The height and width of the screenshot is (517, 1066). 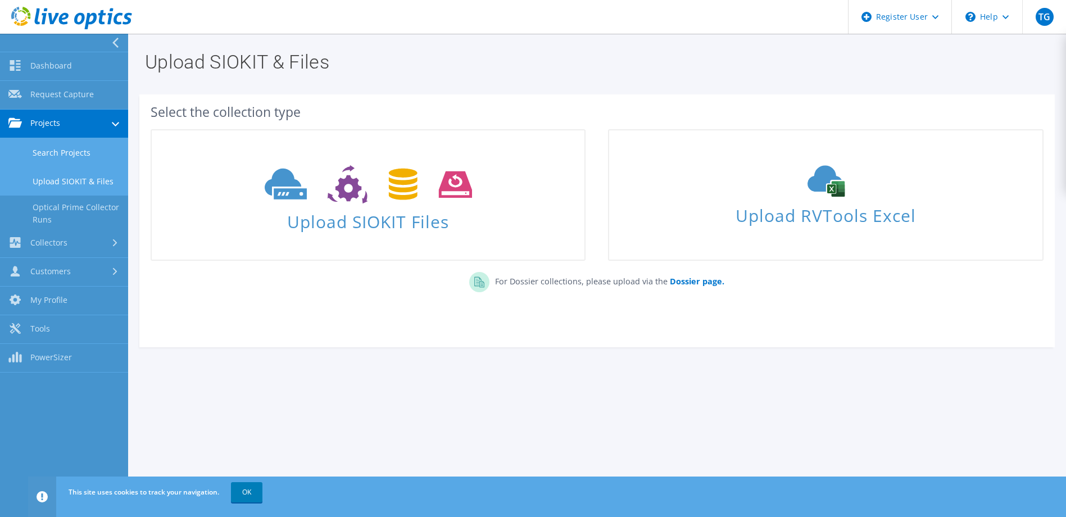 I want to click on a: OK, so click(x=247, y=492).